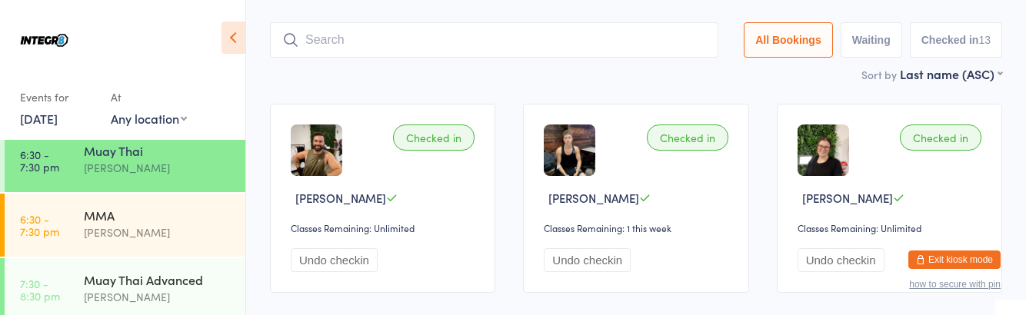  I want to click on div: Events for, so click(58, 97).